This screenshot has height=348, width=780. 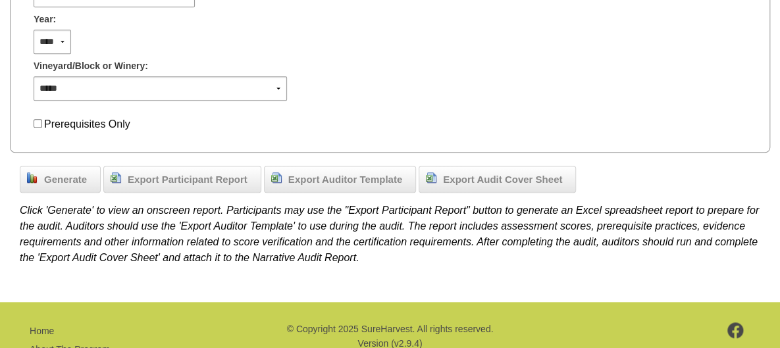 What do you see at coordinates (182, 180) in the screenshot?
I see `a: Export Participant Report` at bounding box center [182, 180].